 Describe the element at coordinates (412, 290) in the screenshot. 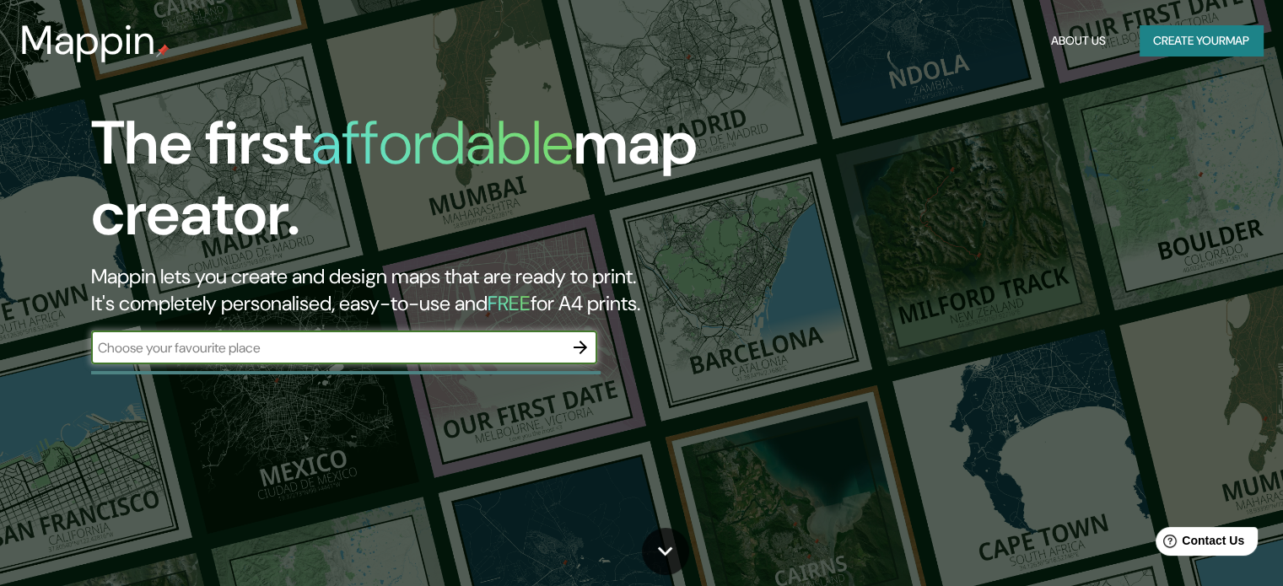

I see `h2: Mappin lets you create and design maps that are ready to print. It's completely personalised, eas...` at that location.